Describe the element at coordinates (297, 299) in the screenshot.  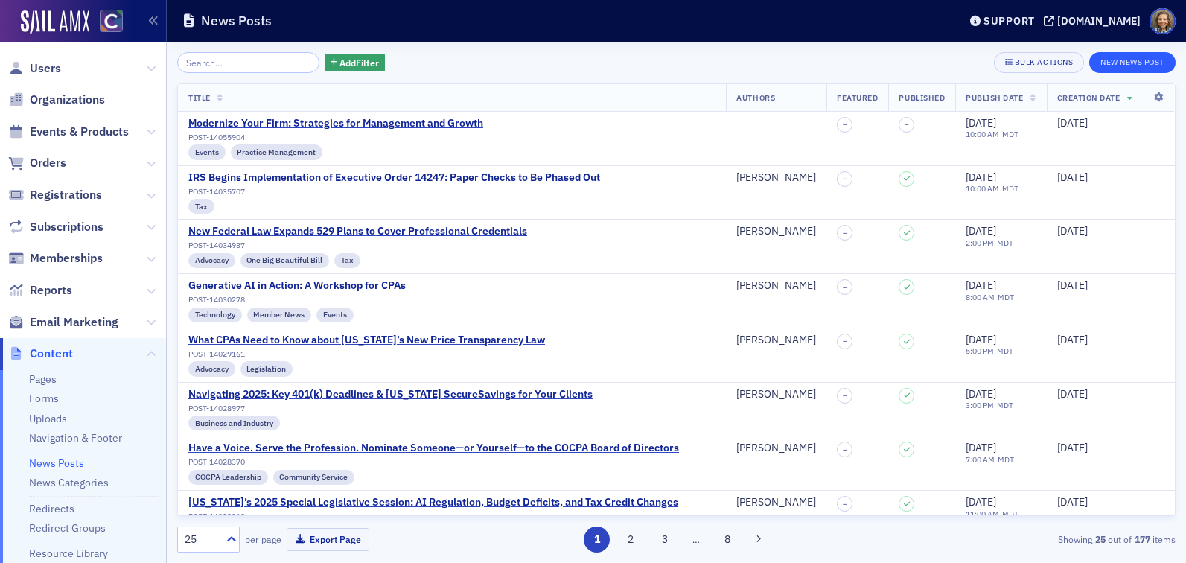
I see `div: POST-14030278` at that location.